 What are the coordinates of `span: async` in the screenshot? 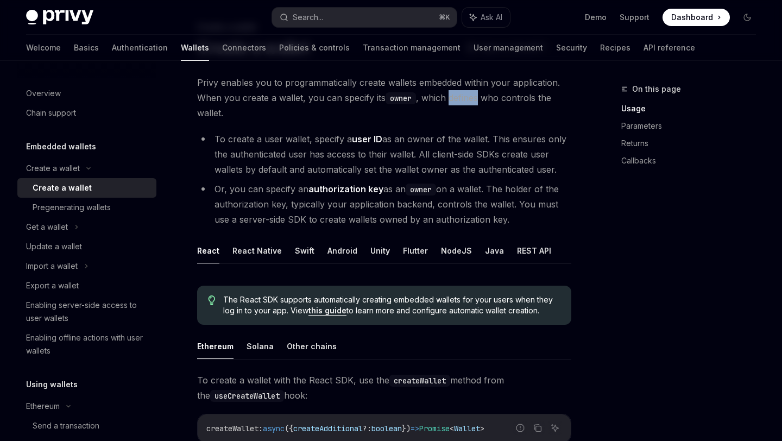 It's located at (274, 428).